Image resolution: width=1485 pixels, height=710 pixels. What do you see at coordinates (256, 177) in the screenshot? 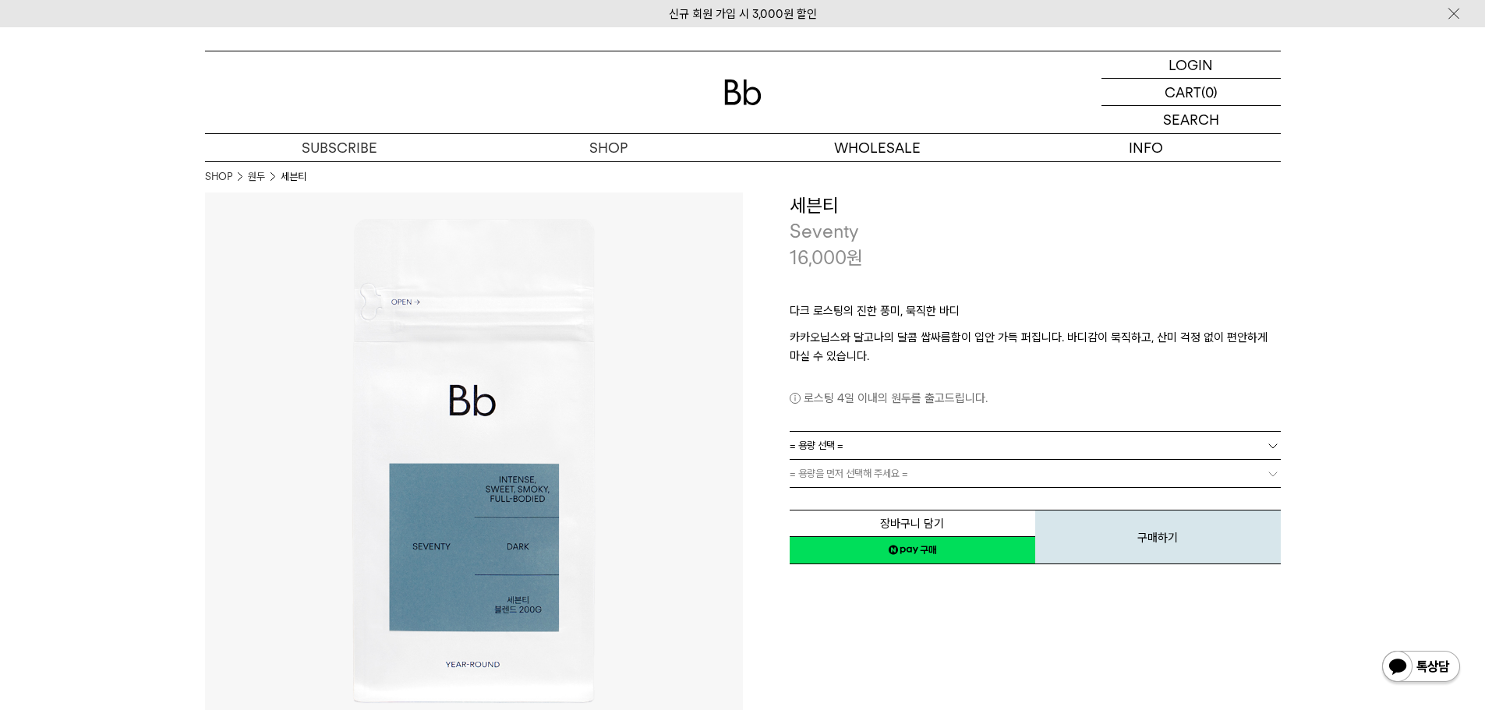
I see `a: 원두` at bounding box center [256, 177].